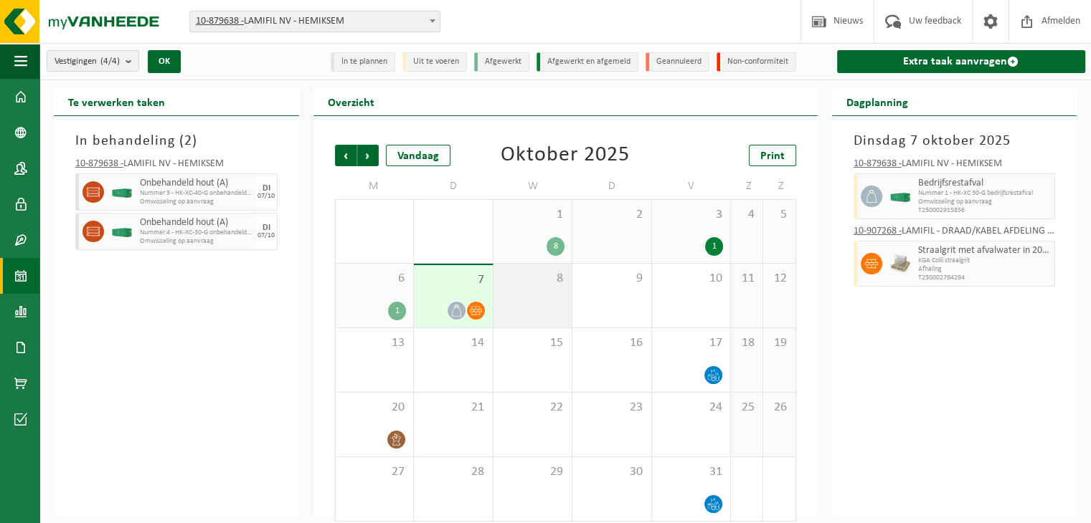 Image resolution: width=1091 pixels, height=523 pixels. What do you see at coordinates (691, 408) in the screenshot?
I see `span: 24` at bounding box center [691, 408].